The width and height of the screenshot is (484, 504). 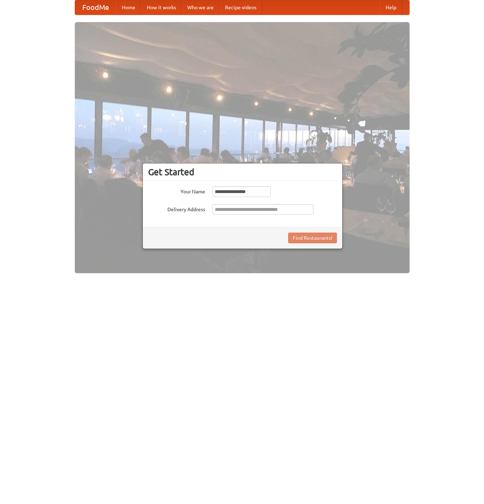 I want to click on a: Help, so click(x=391, y=7).